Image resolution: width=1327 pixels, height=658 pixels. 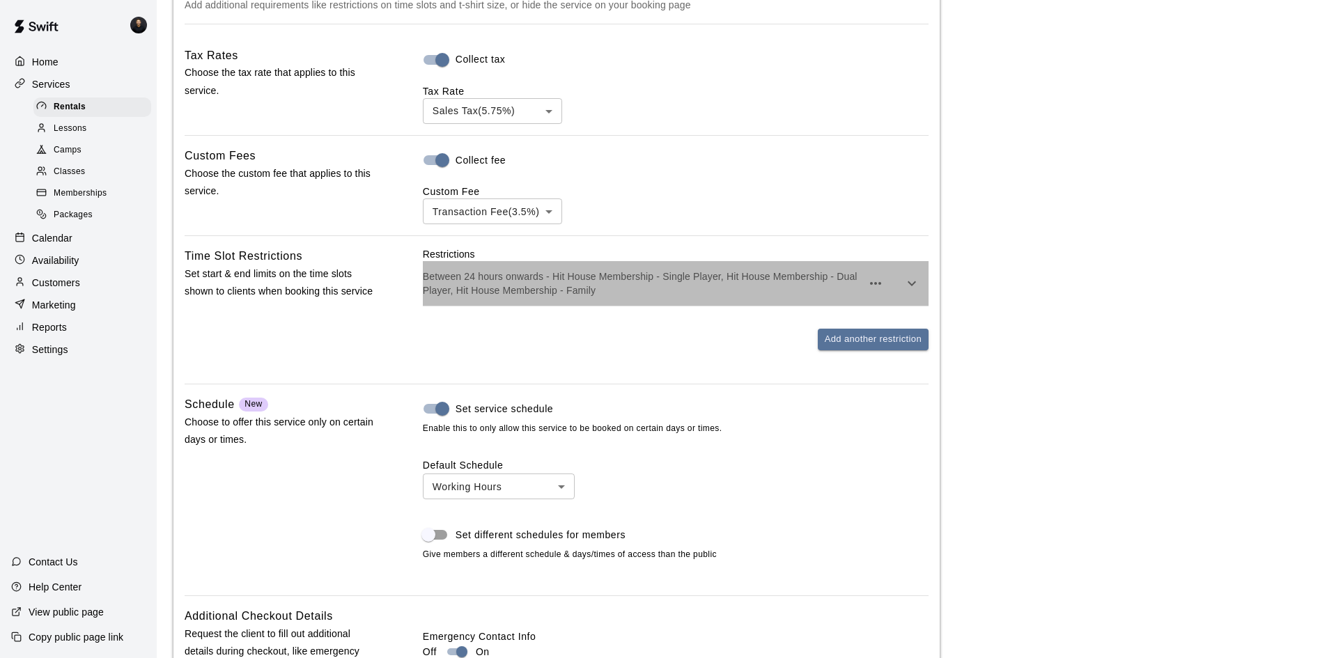 I want to click on span: Memberships, so click(x=80, y=194).